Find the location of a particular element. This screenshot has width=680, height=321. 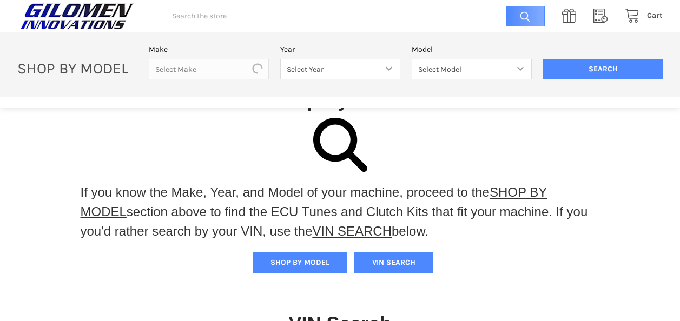

a: GILOMEN INNOVATIONS is located at coordinates (85, 16).